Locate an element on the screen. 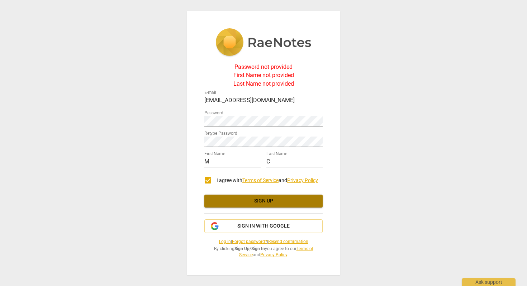  a: Forgot password? is located at coordinates (249, 241).